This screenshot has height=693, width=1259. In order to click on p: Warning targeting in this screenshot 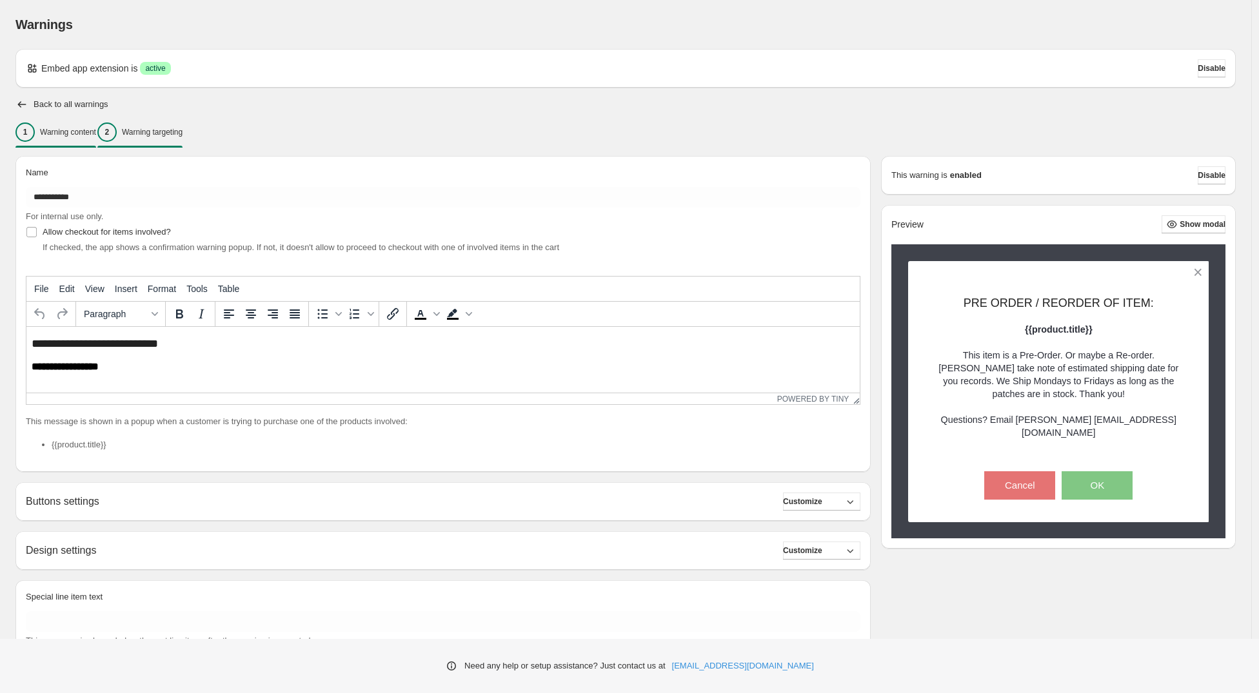, I will do `click(152, 132)`.